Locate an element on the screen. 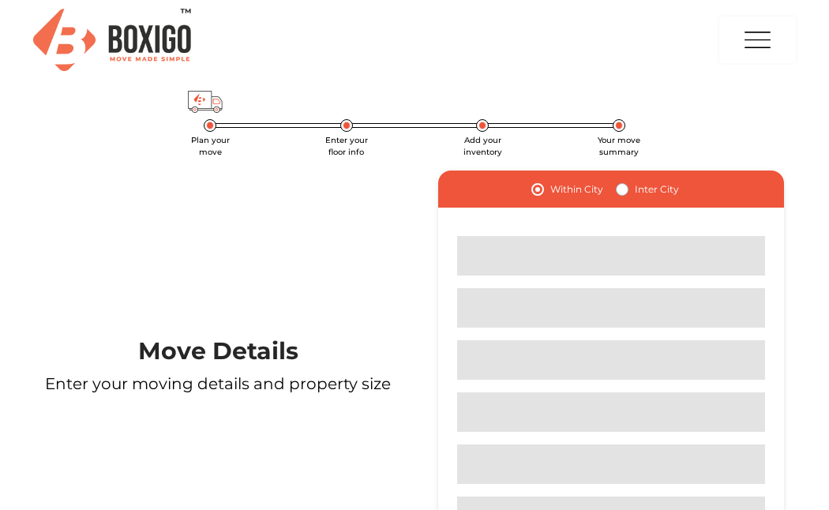 The image size is (829, 510). label: Within City is located at coordinates (576, 189).